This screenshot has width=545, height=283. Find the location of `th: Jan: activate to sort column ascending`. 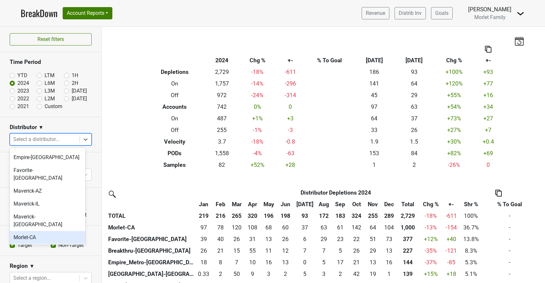

th: Jan: activate to sort column ascending is located at coordinates (204, 204).